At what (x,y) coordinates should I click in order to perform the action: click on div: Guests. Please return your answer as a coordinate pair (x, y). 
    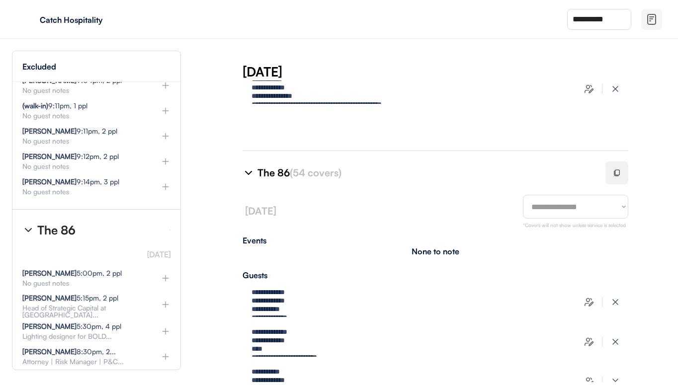
    Looking at the image, I should click on (435, 275).